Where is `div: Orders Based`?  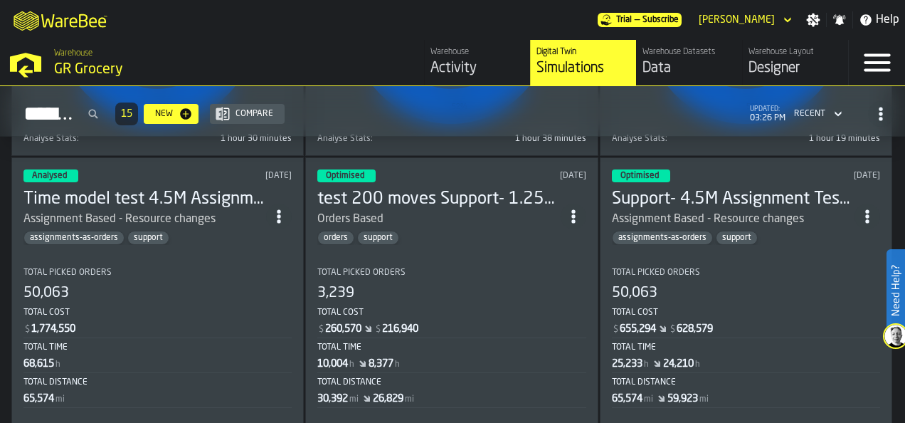
div: Orders Based is located at coordinates (350, 219).